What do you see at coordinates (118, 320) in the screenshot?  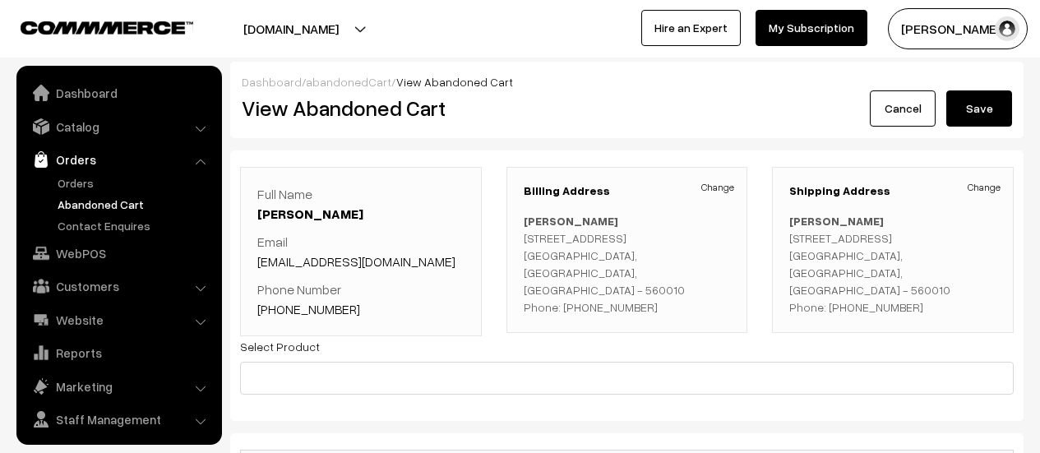 I see `a: Website` at bounding box center [118, 320].